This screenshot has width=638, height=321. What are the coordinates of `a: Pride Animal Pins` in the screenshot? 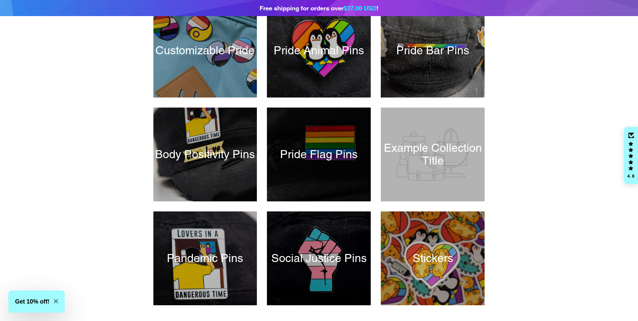 It's located at (319, 51).